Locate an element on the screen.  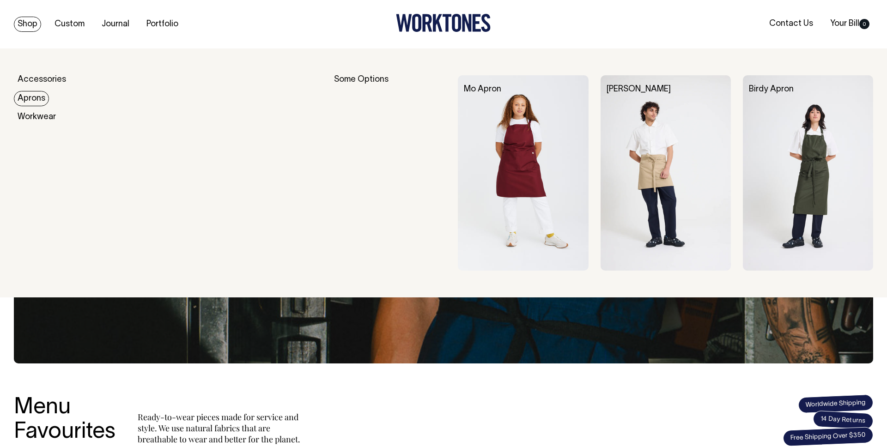
a: Aprons is located at coordinates (31, 98).